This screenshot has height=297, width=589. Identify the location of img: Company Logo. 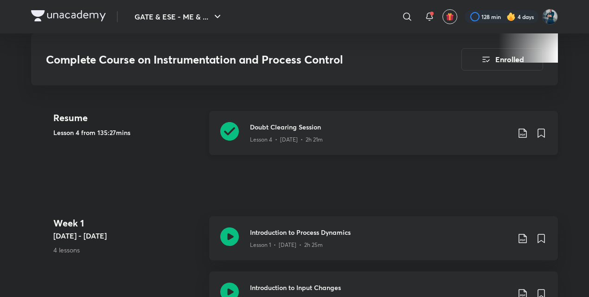
(68, 16).